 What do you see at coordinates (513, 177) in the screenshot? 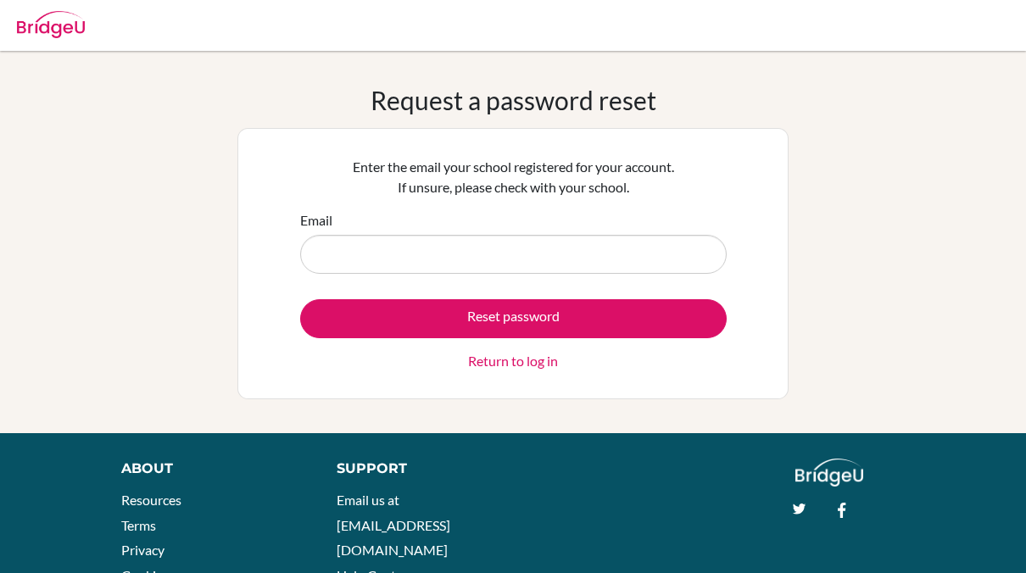
I see `p: Enter the email your school registered for your account. If unsure, please check with your school.` at bounding box center [513, 177].